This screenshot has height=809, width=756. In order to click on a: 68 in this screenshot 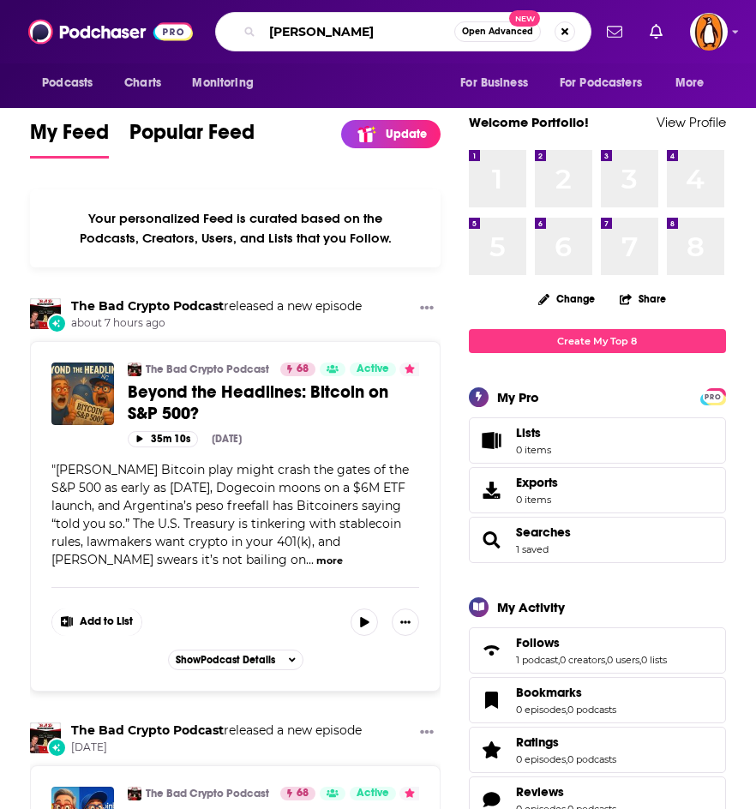, I will do `click(297, 794)`.